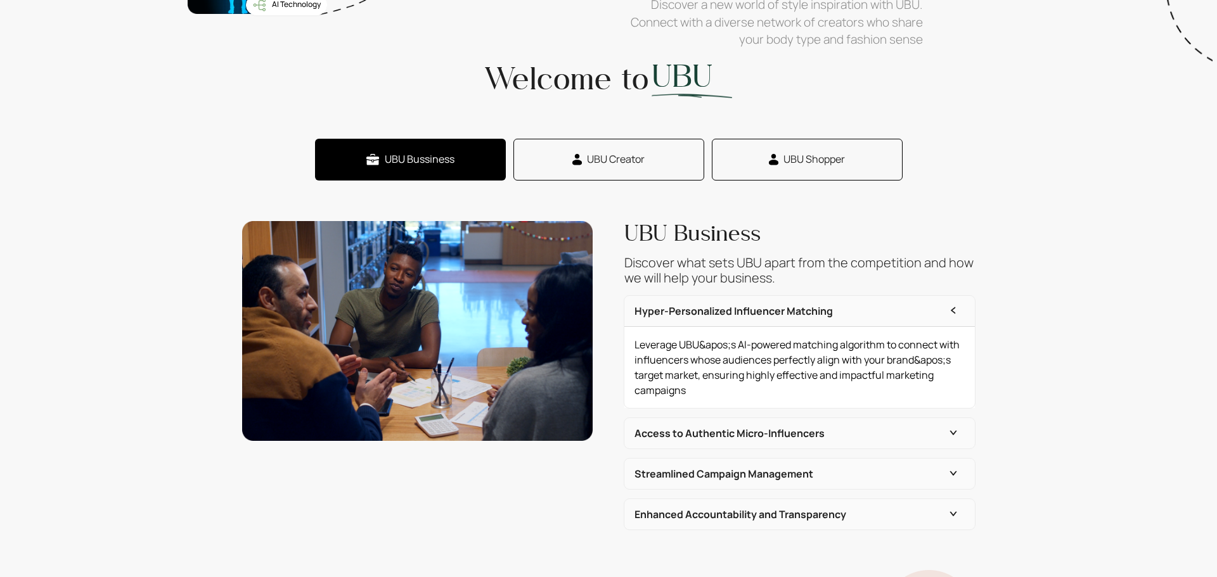 This screenshot has height=577, width=1217. Describe the element at coordinates (567, 78) in the screenshot. I see `span: Welcome to` at that location.